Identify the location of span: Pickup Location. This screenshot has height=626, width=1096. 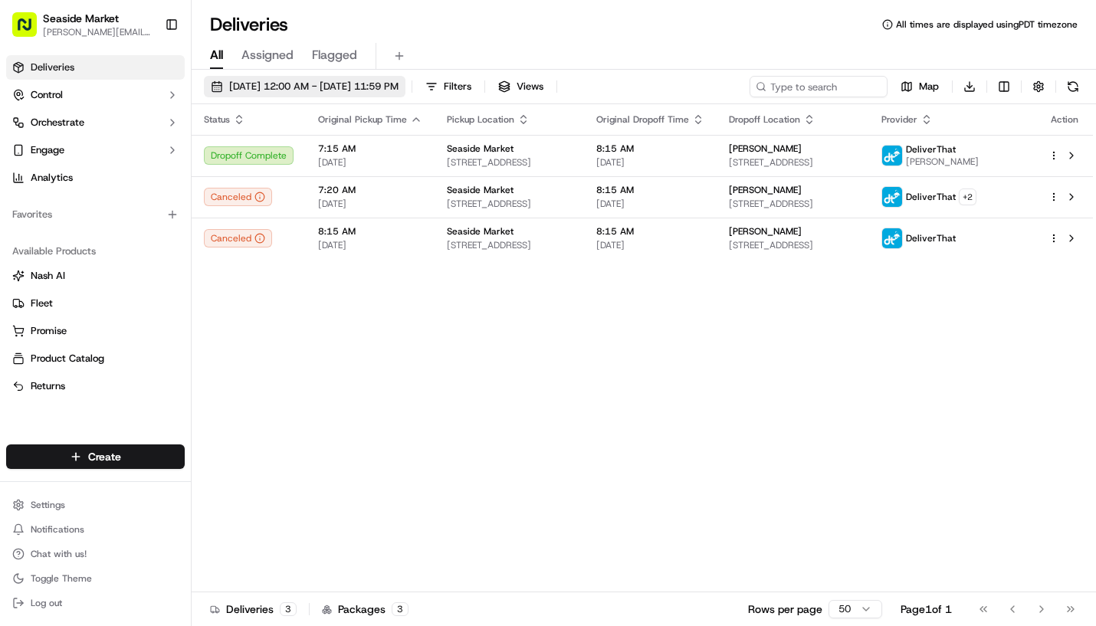
(481, 120).